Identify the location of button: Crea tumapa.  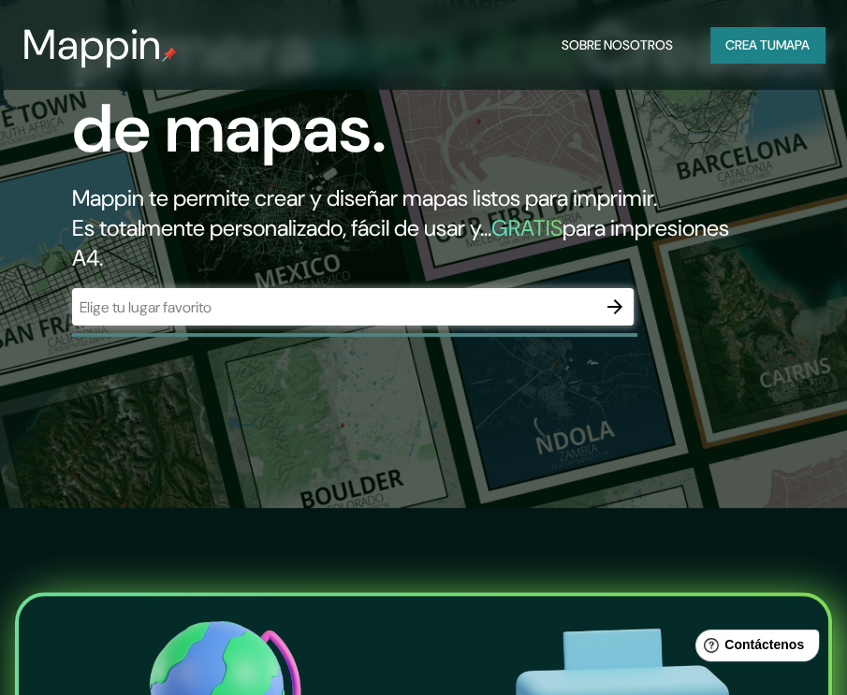
(767, 45).